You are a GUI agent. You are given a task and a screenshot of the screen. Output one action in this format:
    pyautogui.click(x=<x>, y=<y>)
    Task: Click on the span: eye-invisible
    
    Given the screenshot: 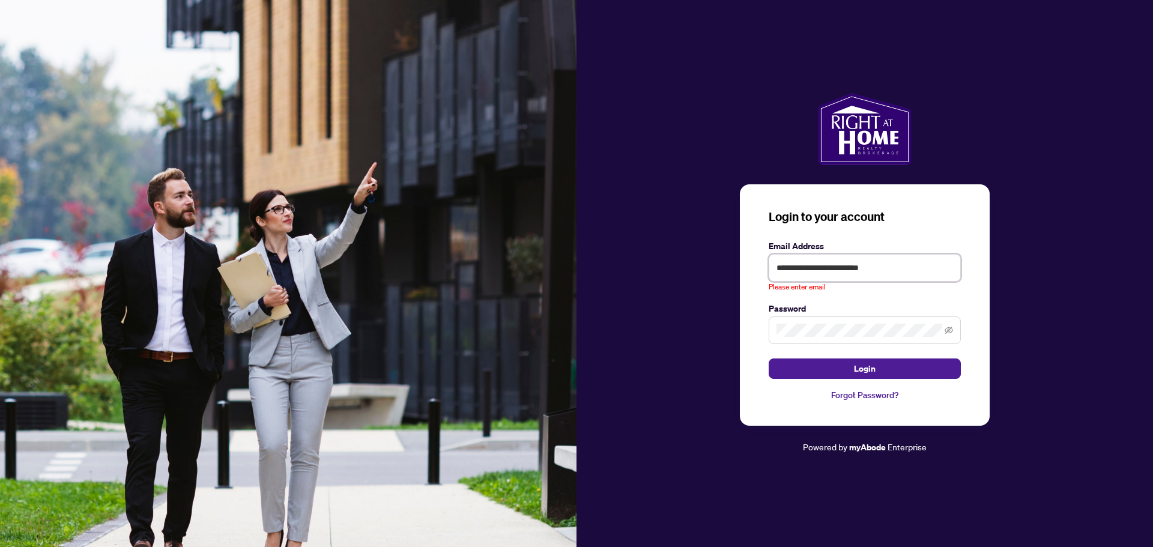 What is the action you would take?
    pyautogui.click(x=949, y=330)
    